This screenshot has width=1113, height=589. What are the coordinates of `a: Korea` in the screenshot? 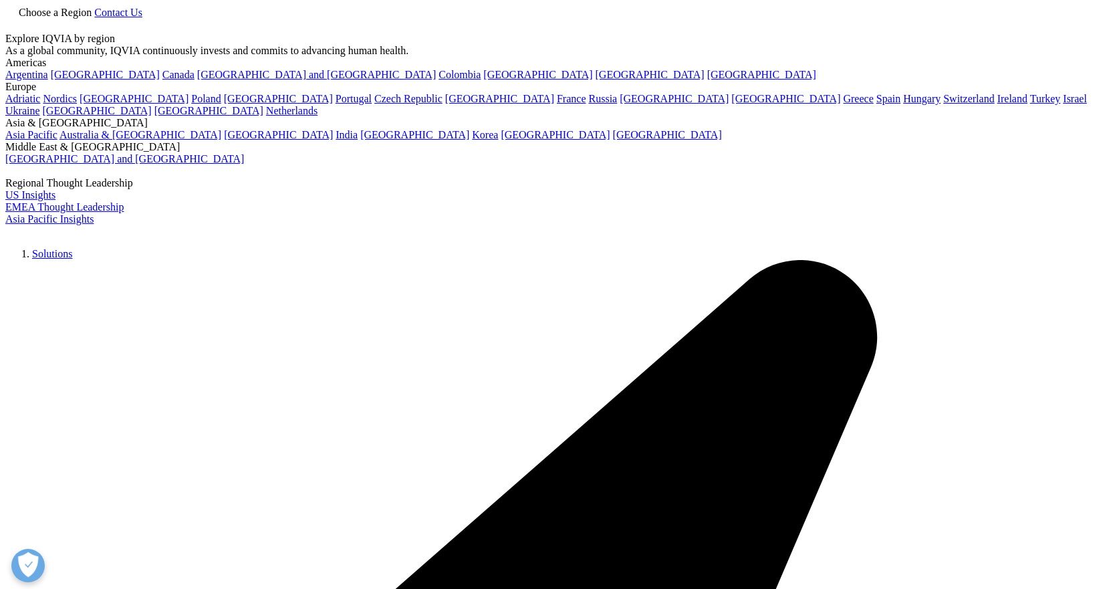 It's located at (485, 134).